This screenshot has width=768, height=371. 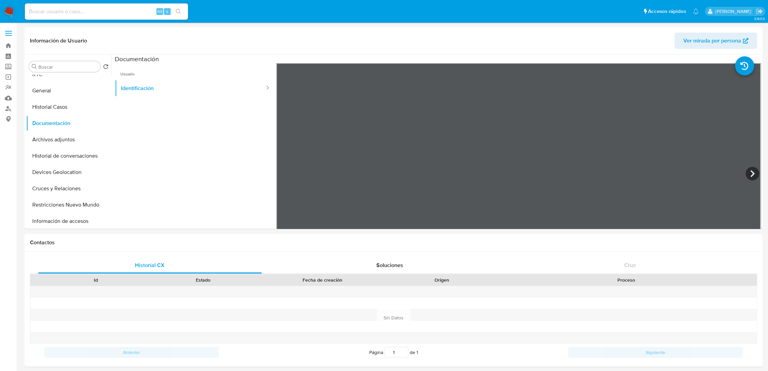 What do you see at coordinates (106, 12) in the screenshot?
I see `input: Buscar usuario o caso...` at bounding box center [106, 12].